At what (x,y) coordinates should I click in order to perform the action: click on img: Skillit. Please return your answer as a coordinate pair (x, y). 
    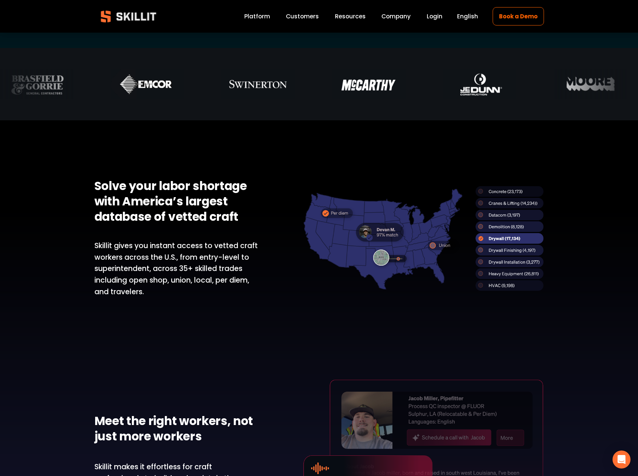
    Looking at the image, I should click on (129, 16).